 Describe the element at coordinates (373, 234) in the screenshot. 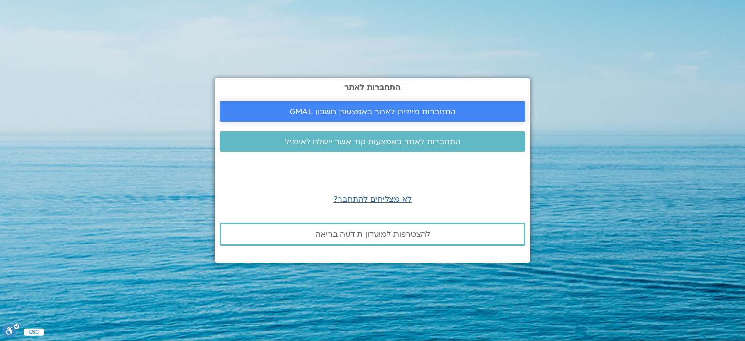

I see `a: להצטרפות למועדון תודעה בריאה` at that location.